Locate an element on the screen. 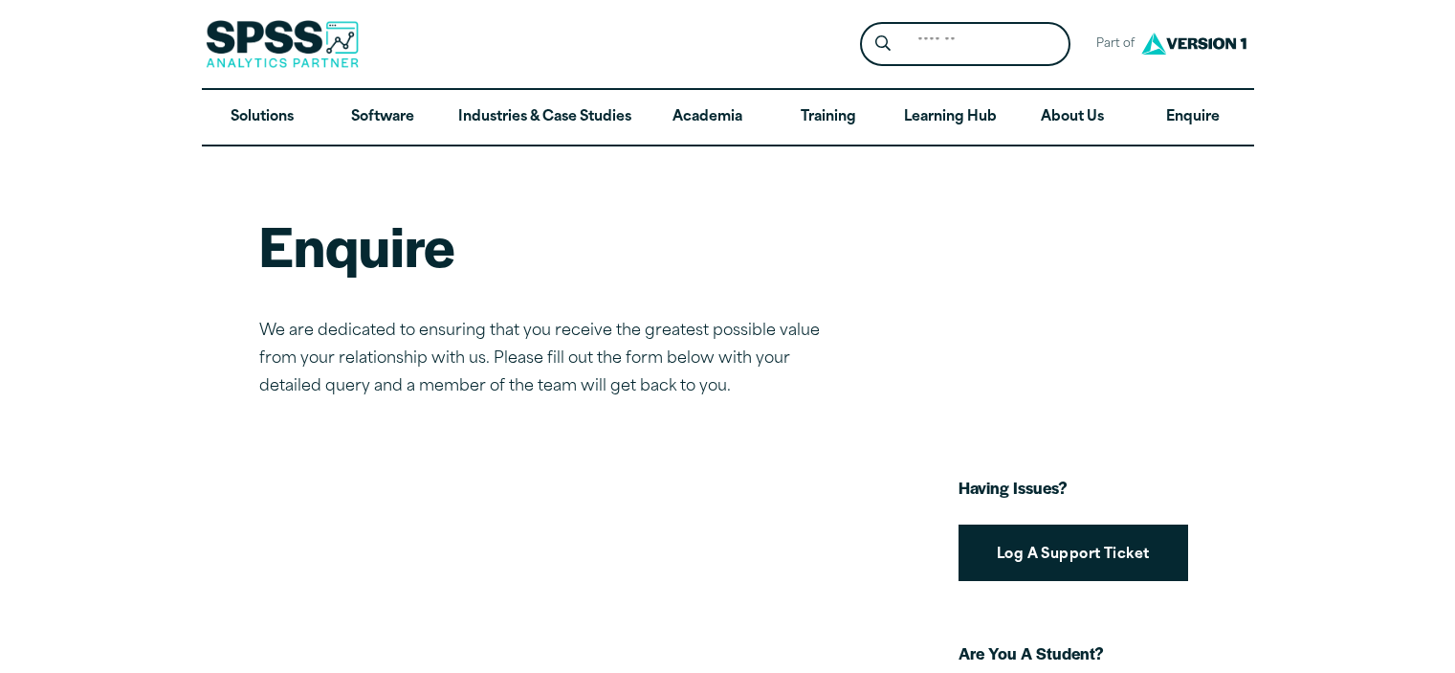  a: Software is located at coordinates (383, 118).